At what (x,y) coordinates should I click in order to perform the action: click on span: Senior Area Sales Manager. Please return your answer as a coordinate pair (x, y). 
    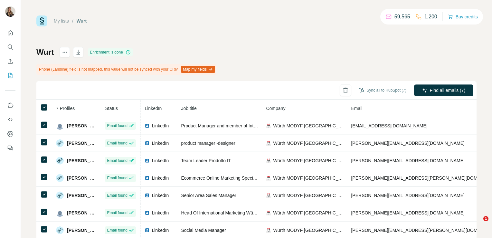
    Looking at the image, I should click on (208, 195).